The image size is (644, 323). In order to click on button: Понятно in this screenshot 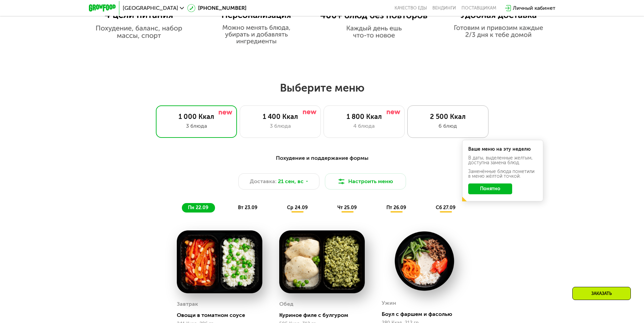, I will do `click(490, 189)`.